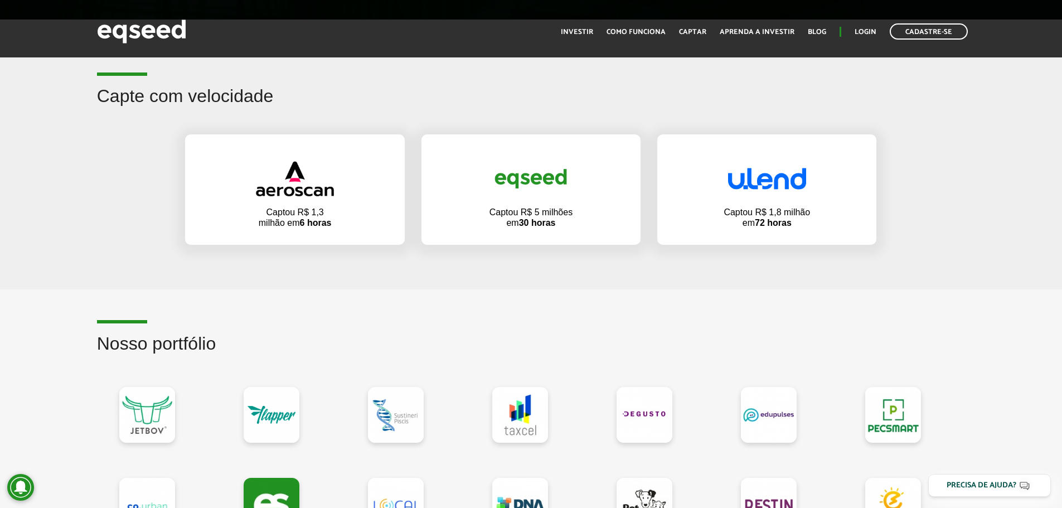 Image resolution: width=1062 pixels, height=508 pixels. Describe the element at coordinates (147, 415) in the screenshot. I see `a: JetBov` at that location.